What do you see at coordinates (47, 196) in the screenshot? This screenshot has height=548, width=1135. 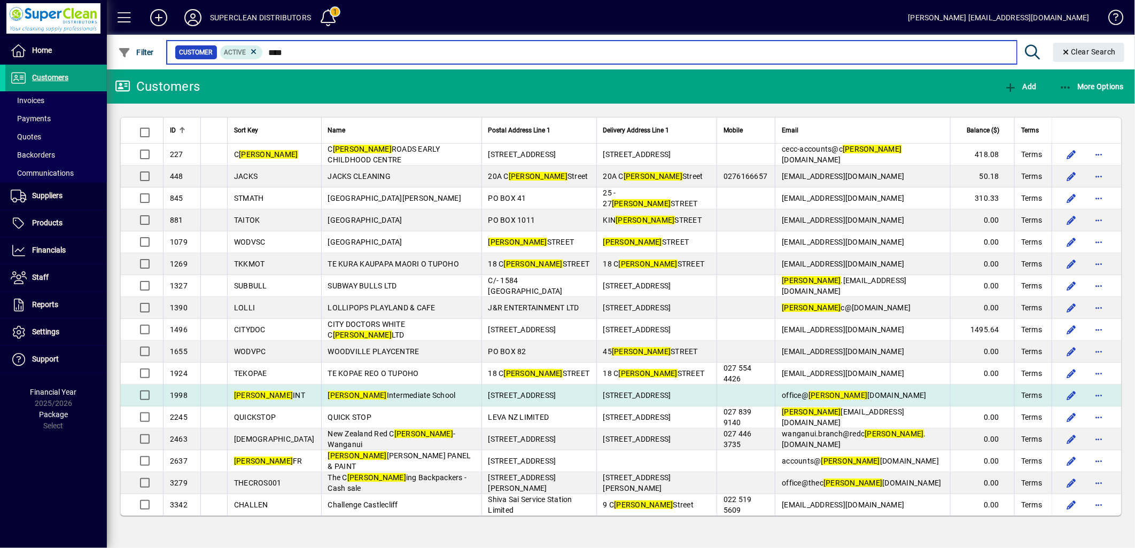 I see `span: Suppliers` at bounding box center [47, 196].